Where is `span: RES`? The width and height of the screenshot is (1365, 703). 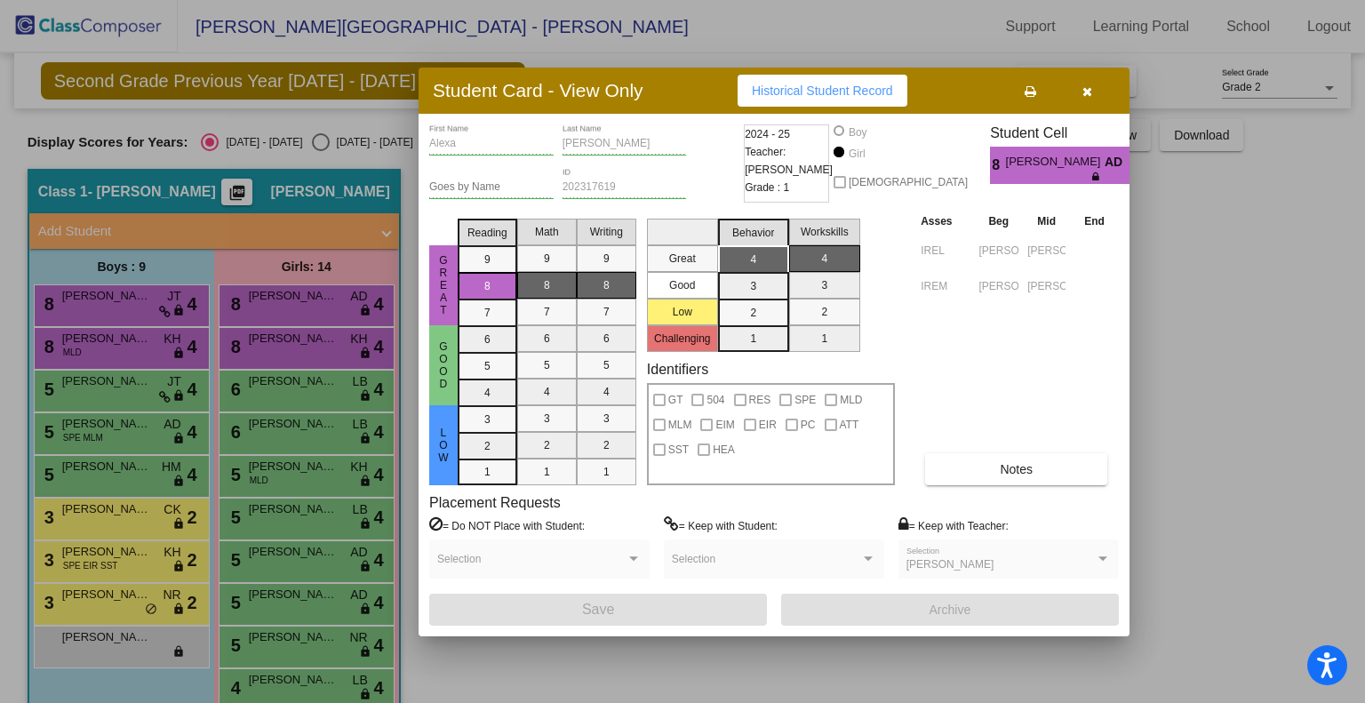
span: RES is located at coordinates (760, 400).